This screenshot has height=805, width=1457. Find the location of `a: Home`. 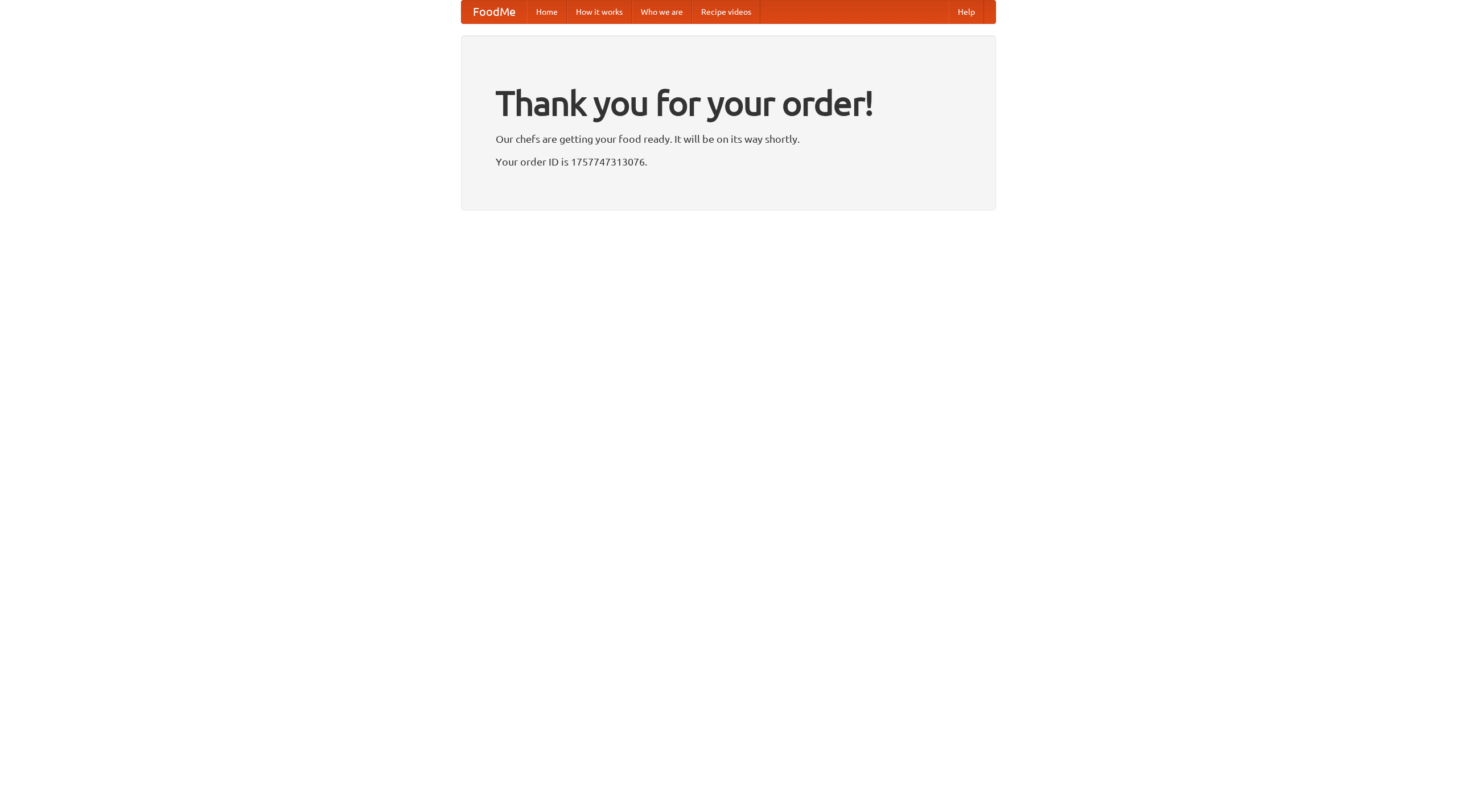

a: Home is located at coordinates (547, 12).